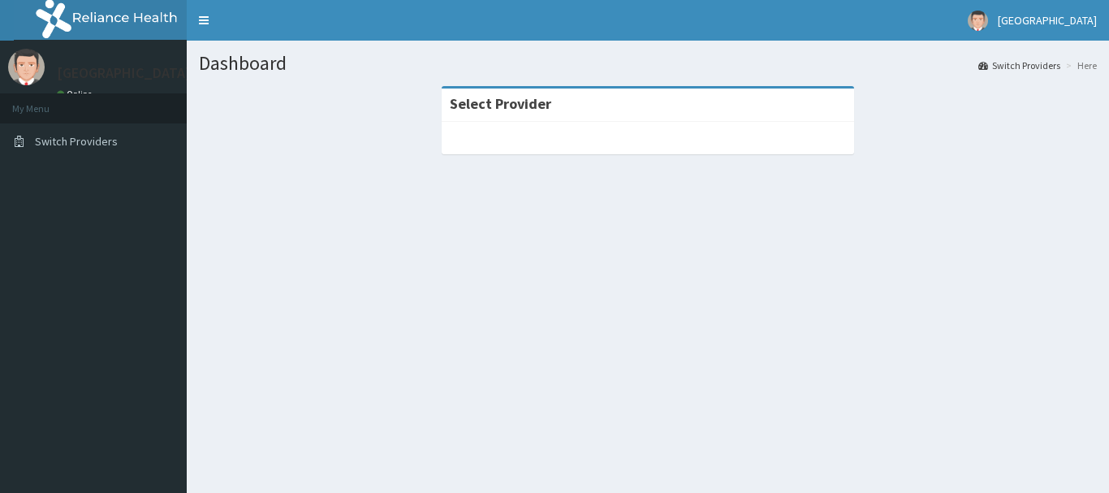 The image size is (1109, 493). Describe the element at coordinates (1019, 65) in the screenshot. I see `a: Switch Providers` at that location.